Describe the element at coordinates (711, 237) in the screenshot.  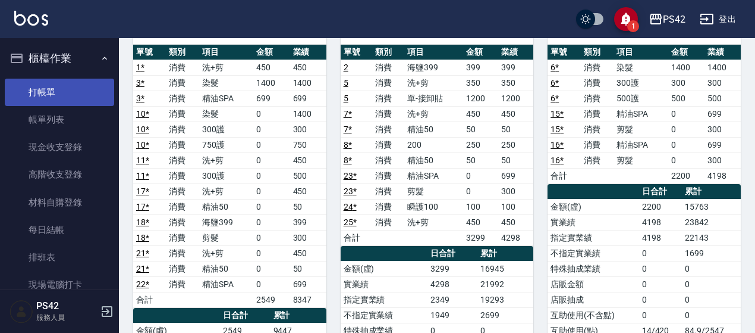
I see `td: 22143` at that location.